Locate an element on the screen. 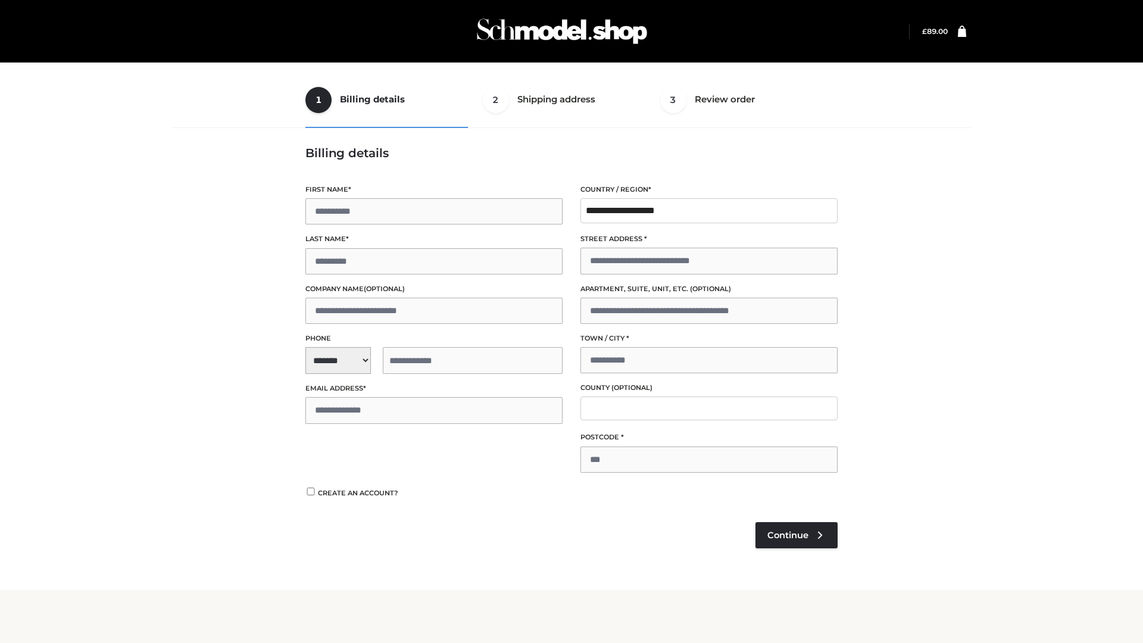  a: £89.00 is located at coordinates (935, 31).